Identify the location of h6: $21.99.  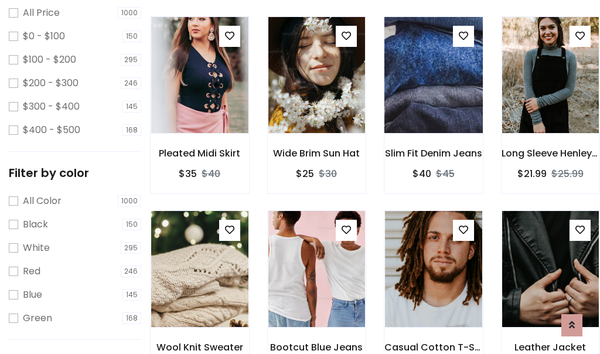
(532, 174).